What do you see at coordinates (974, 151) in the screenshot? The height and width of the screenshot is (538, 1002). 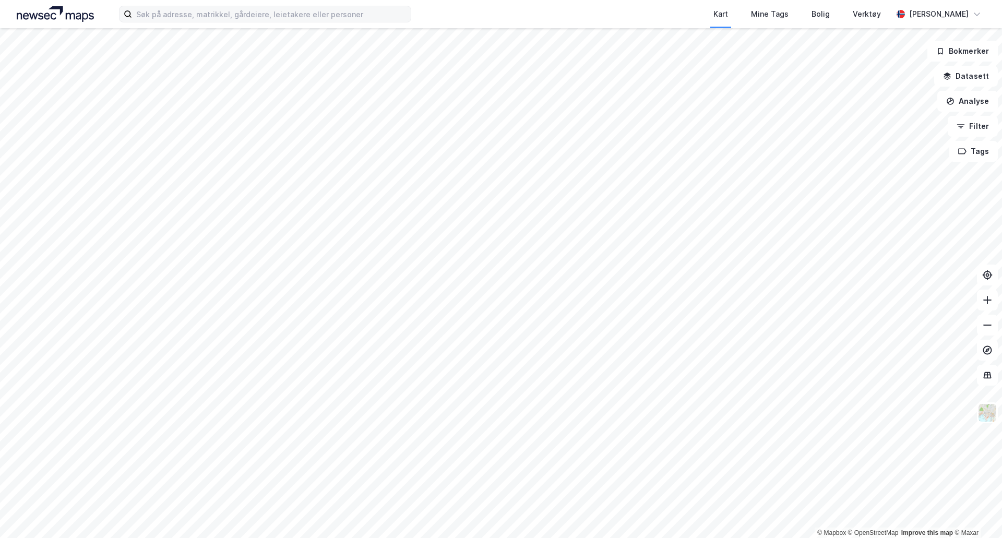 I see `button: Tags` at bounding box center [974, 151].